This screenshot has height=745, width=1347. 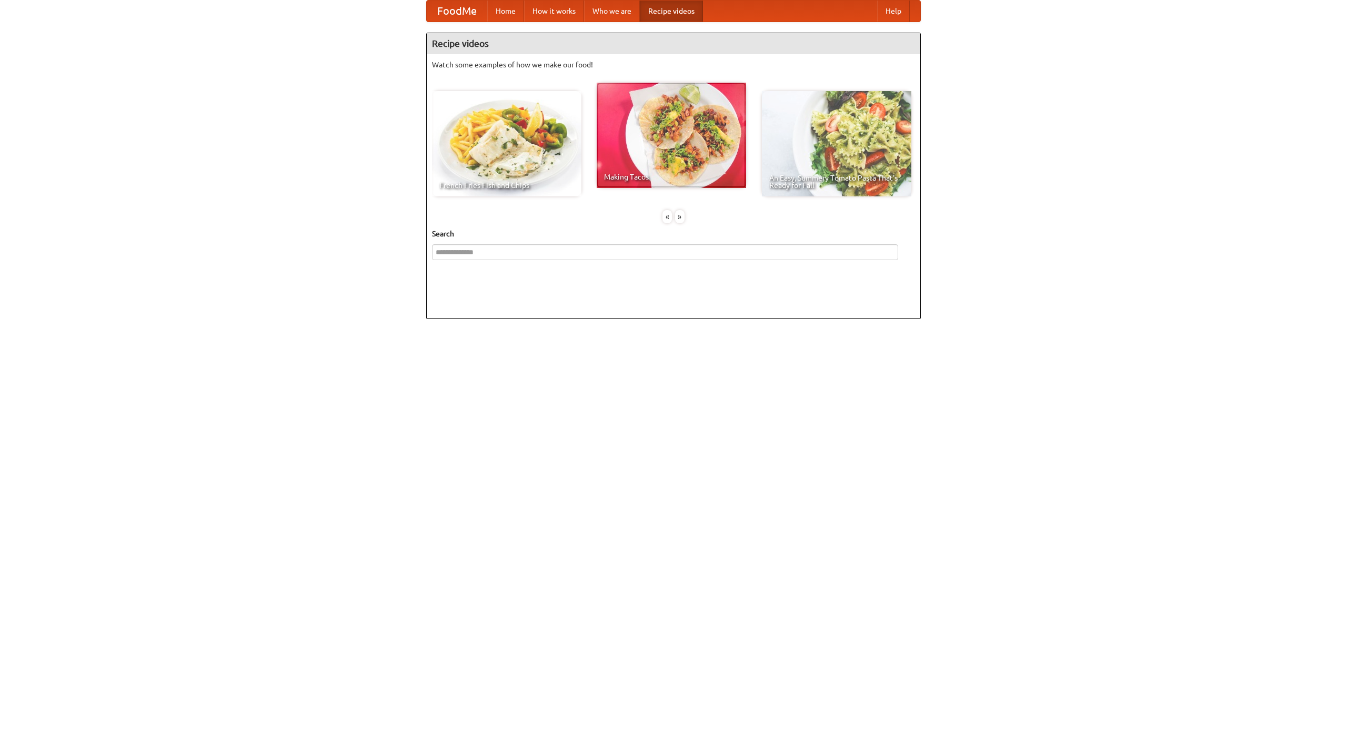 What do you see at coordinates (507, 185) in the screenshot?
I see `span: French Fries Fish and Chips` at bounding box center [507, 185].